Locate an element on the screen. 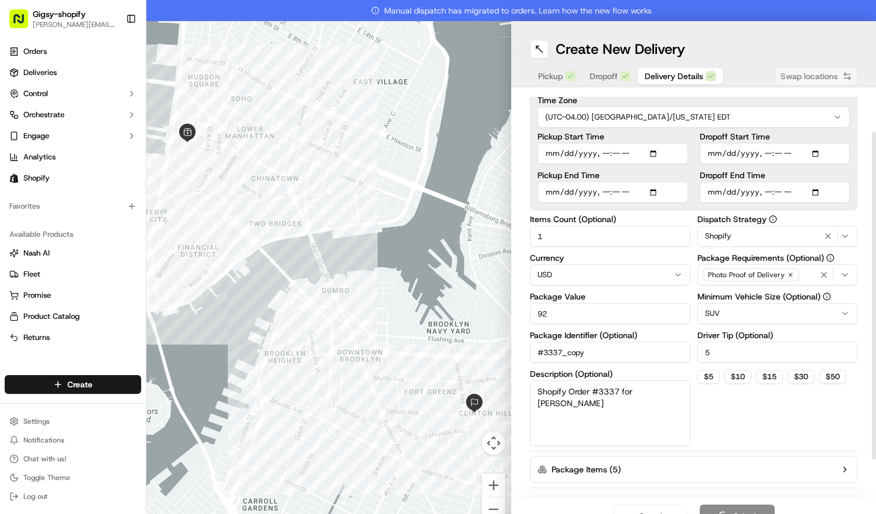  input: Enter package value is located at coordinates (610, 313).